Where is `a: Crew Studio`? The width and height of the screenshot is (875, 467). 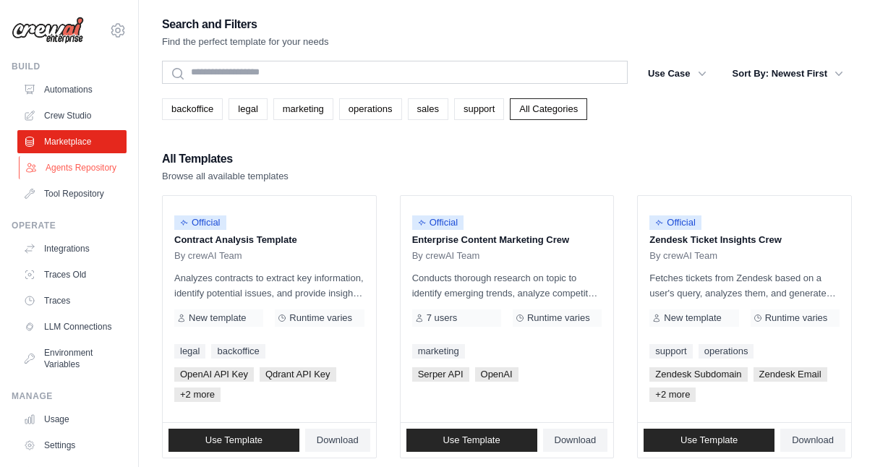 a: Crew Studio is located at coordinates (72, 116).